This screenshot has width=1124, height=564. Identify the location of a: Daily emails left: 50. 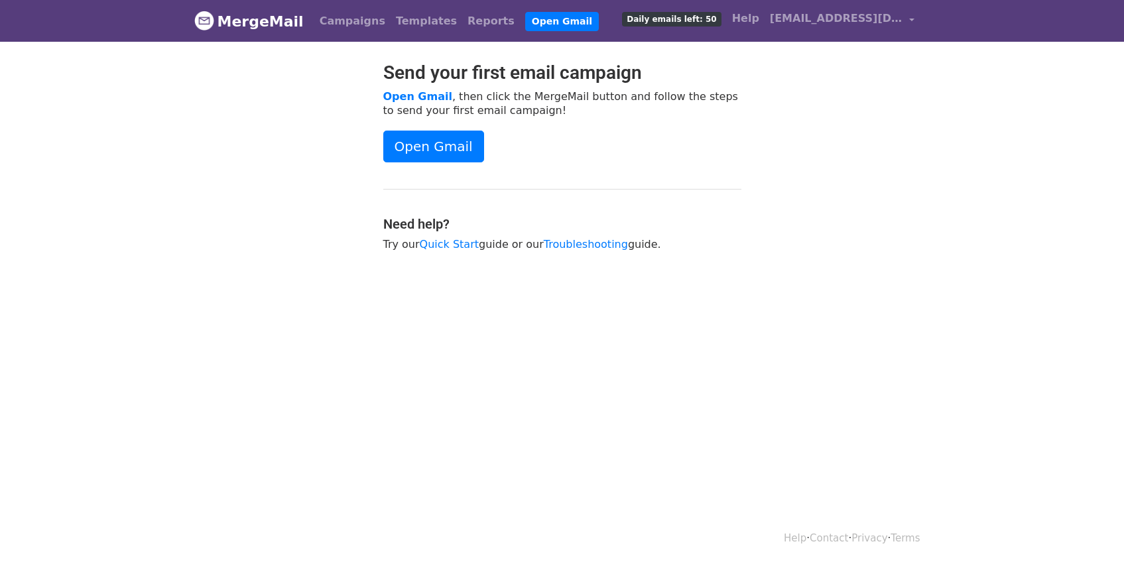
(671, 19).